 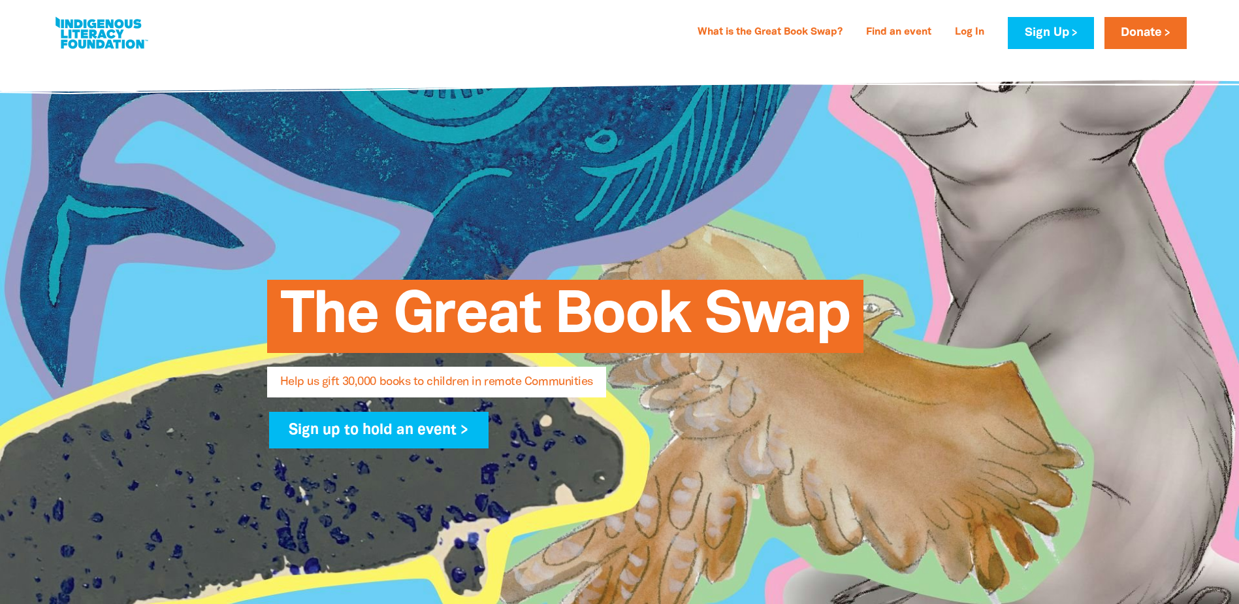 I want to click on a: Sign up to hold an event >, so click(x=379, y=430).